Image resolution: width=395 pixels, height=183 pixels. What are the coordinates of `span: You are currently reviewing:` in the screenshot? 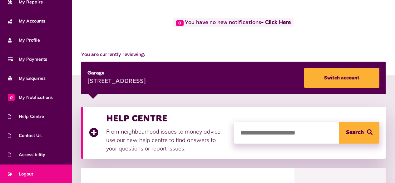 It's located at (233, 55).